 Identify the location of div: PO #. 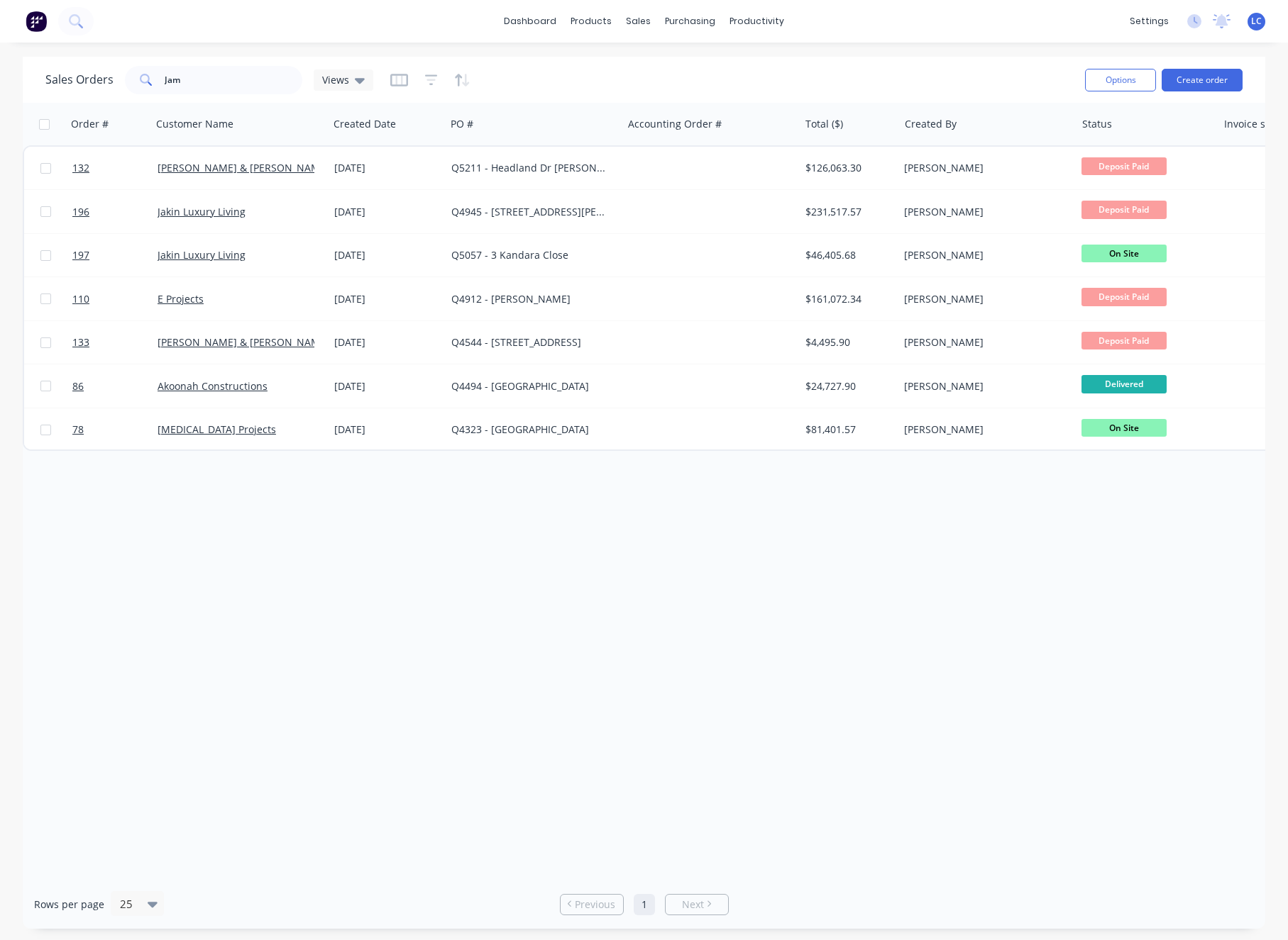
(461, 125).